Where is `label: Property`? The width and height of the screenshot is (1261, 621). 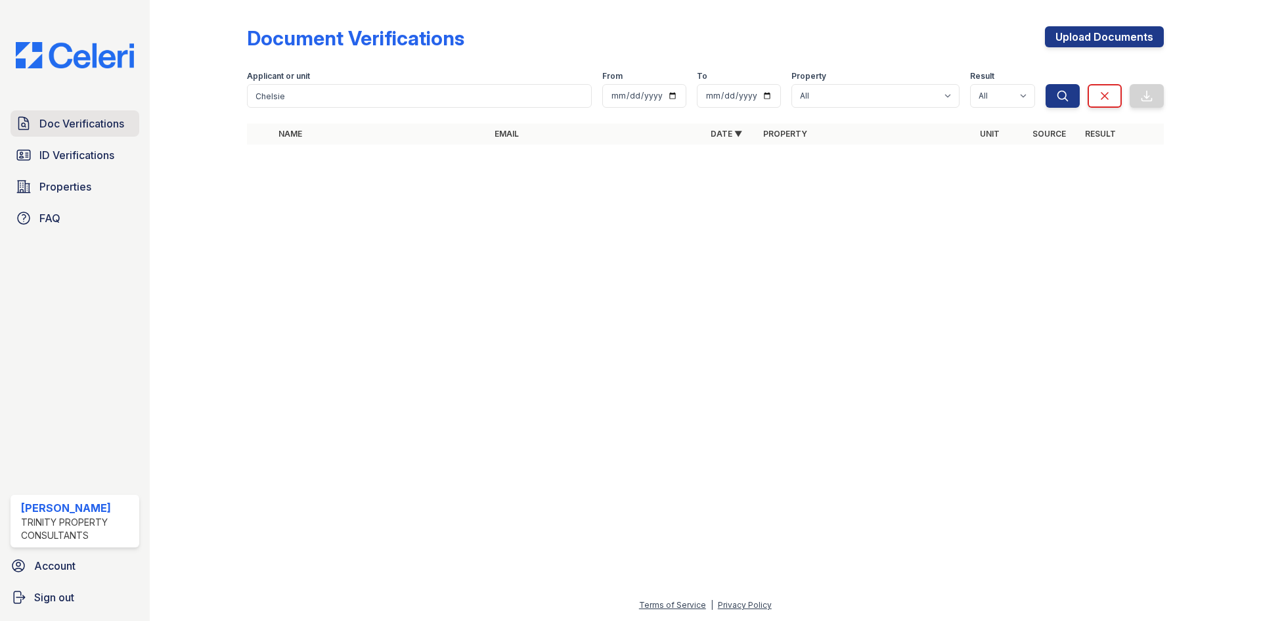
label: Property is located at coordinates (808, 76).